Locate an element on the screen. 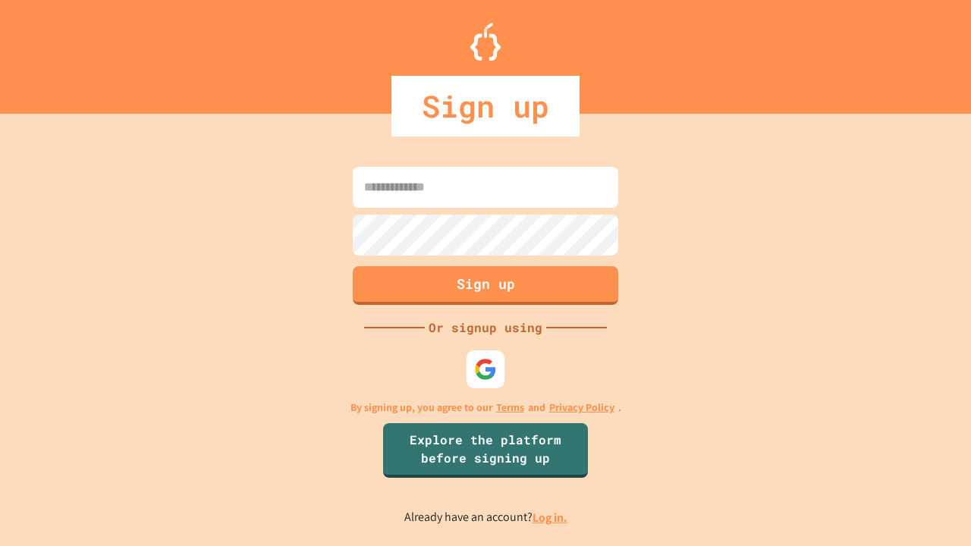 The image size is (971, 546). div: Or signup using is located at coordinates (485, 328).